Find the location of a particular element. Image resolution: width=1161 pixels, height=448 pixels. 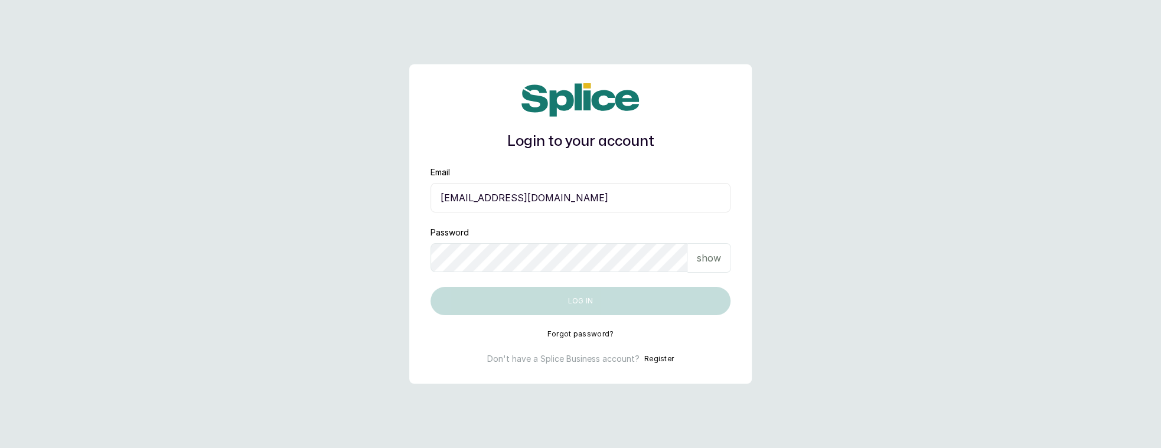

input: email@acme.com is located at coordinates (580, 198).